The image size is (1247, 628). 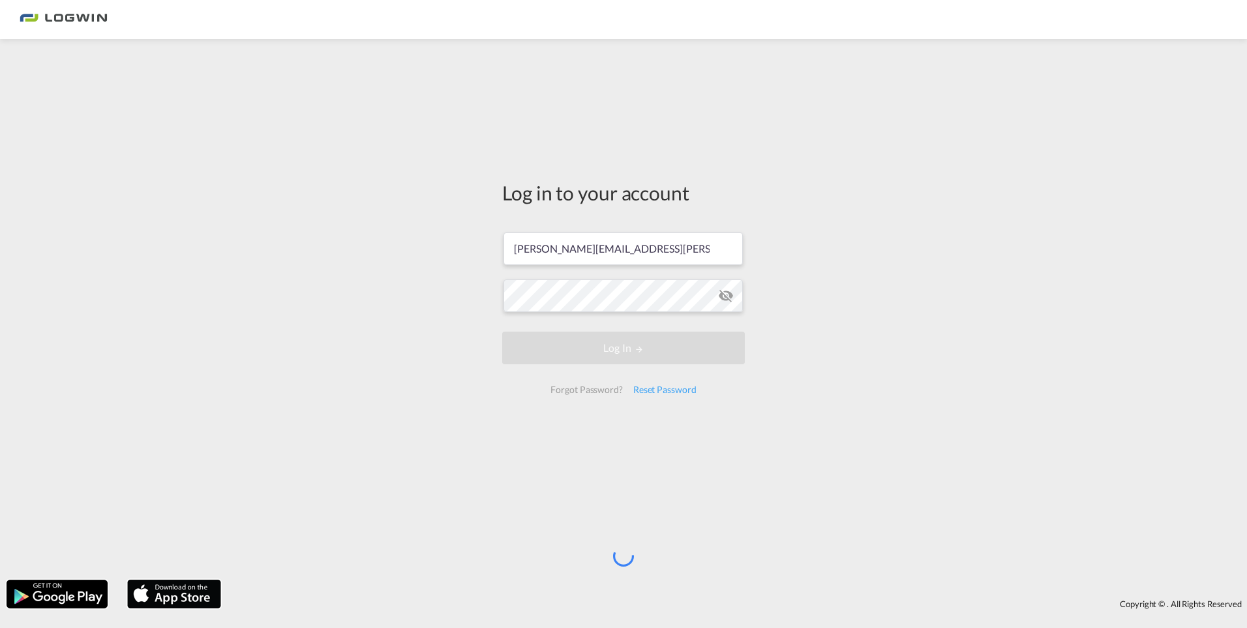 What do you see at coordinates (57, 594) in the screenshot?
I see `img: google.png` at bounding box center [57, 594].